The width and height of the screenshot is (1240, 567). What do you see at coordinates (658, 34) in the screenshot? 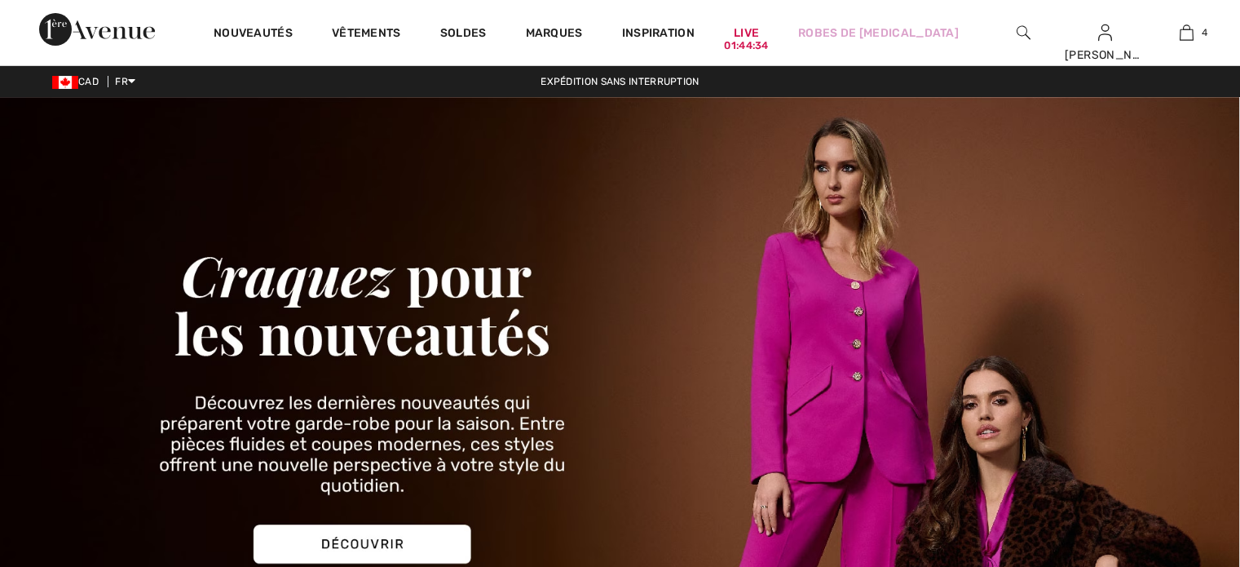
I see `span: Inspiration` at bounding box center [658, 34].